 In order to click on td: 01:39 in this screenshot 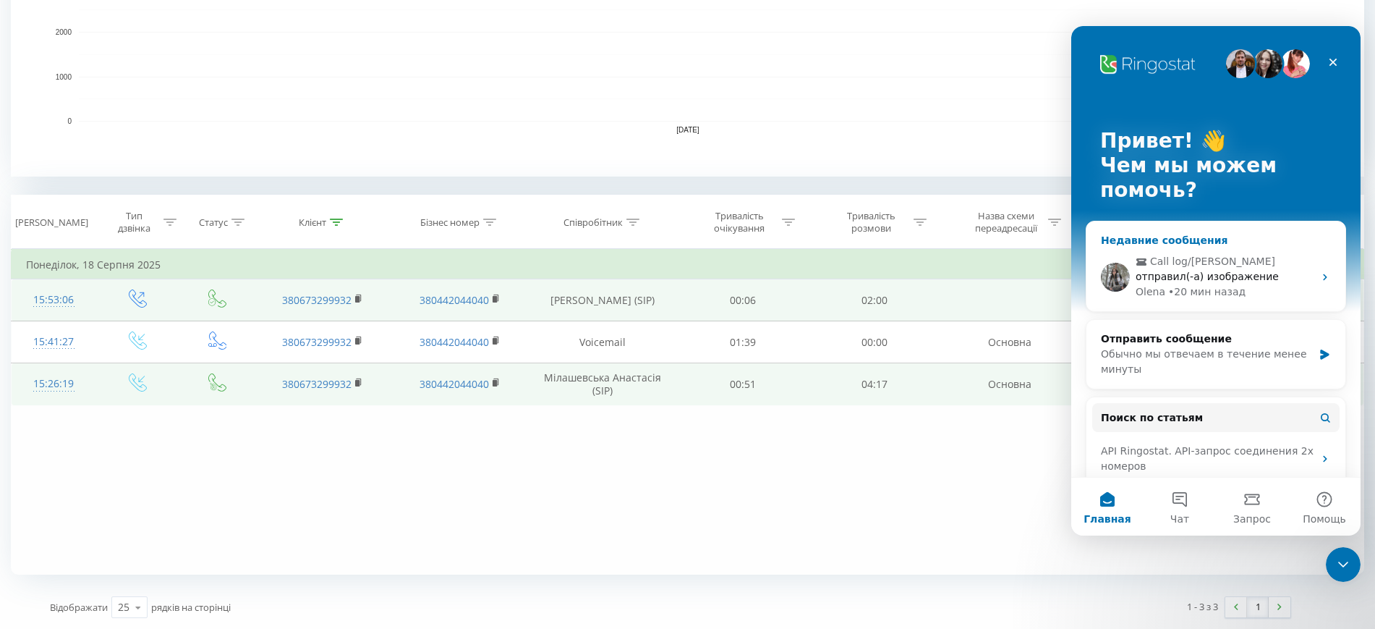, I will do `click(743, 342)`.